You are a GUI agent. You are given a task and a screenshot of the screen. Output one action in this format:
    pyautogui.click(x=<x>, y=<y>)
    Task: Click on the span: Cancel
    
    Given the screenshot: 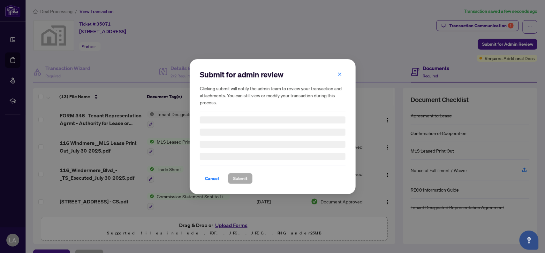 What is the action you would take?
    pyautogui.click(x=212, y=178)
    